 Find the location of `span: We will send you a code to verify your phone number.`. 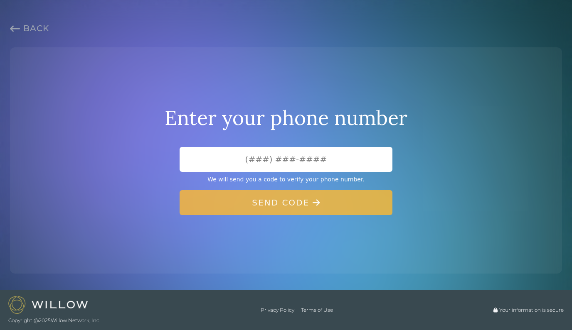

span: We will send you a code to verify your phone number. is located at coordinates (286, 179).